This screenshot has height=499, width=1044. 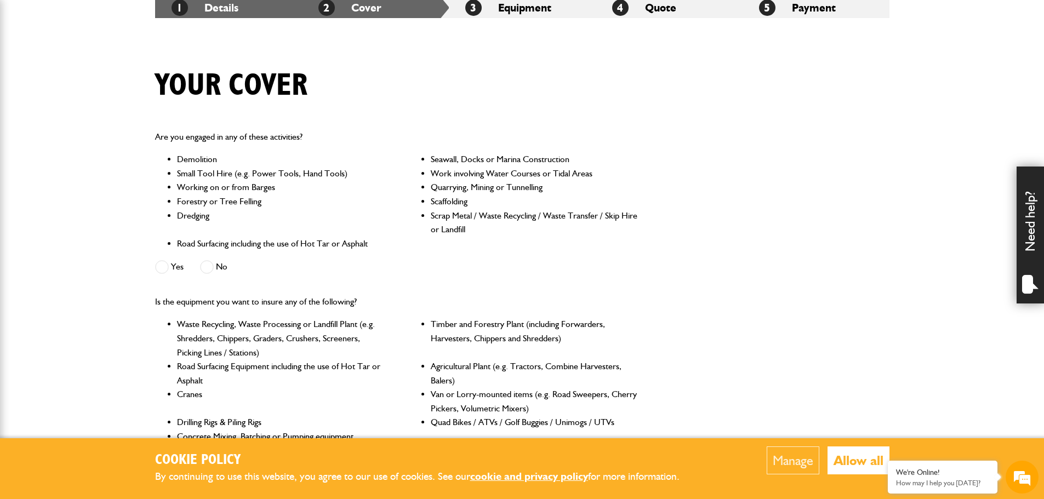 What do you see at coordinates (281, 223) in the screenshot?
I see `li: Dredging` at bounding box center [281, 223].